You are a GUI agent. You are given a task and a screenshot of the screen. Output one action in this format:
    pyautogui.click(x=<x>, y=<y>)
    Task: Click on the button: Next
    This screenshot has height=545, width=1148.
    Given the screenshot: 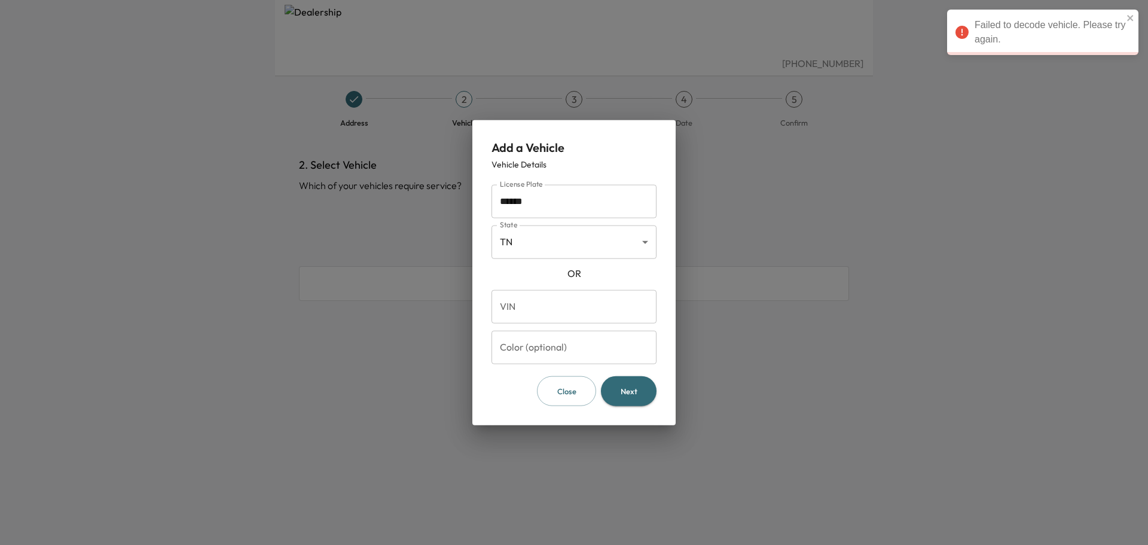 What is the action you would take?
    pyautogui.click(x=629, y=391)
    